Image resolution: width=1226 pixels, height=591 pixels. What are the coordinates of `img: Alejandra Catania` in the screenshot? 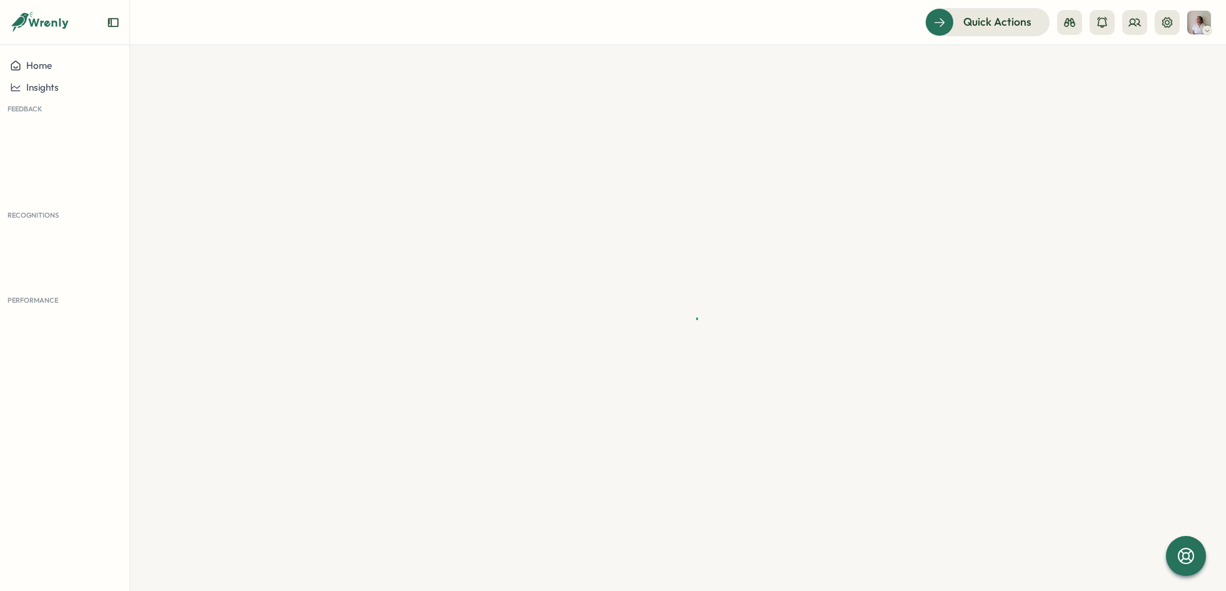 It's located at (1199, 23).